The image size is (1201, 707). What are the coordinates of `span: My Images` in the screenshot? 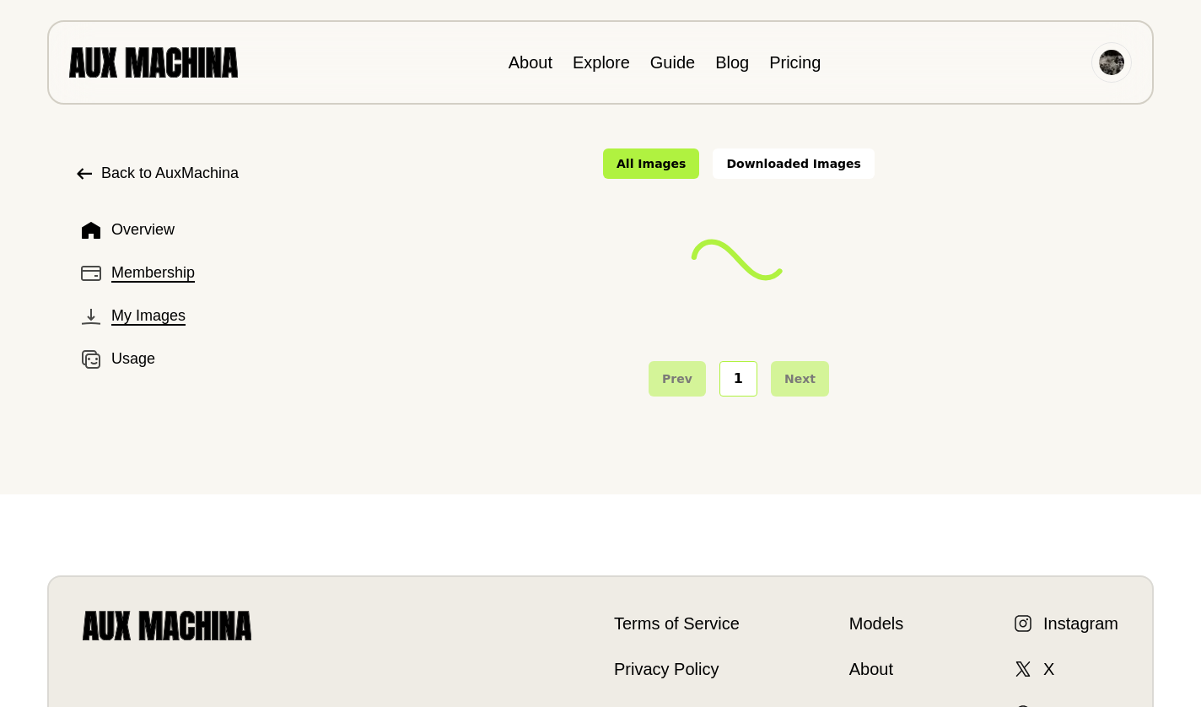 It's located at (148, 315).